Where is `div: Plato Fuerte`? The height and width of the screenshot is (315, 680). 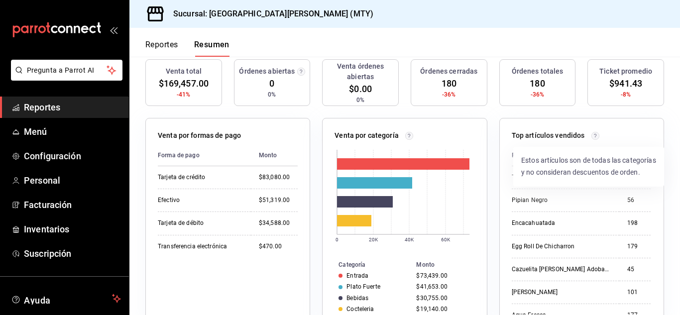
div: Plato Fuerte is located at coordinates (363, 287).